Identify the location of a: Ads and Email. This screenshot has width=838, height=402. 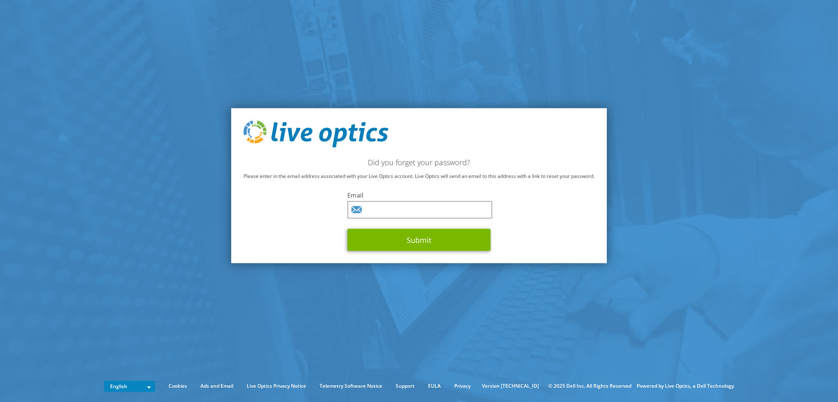
(217, 386).